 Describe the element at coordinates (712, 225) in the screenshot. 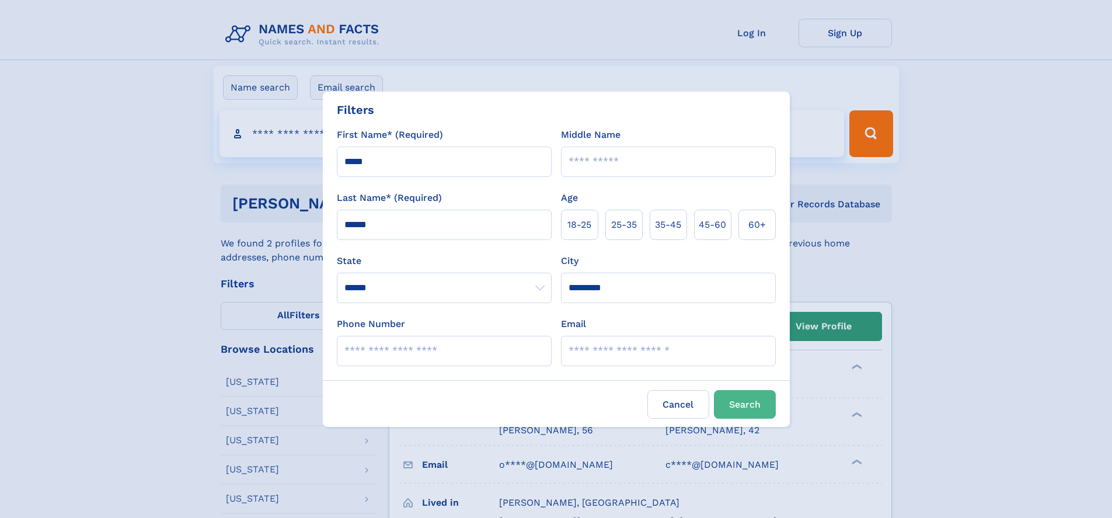

I see `span: 45‑60` at that location.